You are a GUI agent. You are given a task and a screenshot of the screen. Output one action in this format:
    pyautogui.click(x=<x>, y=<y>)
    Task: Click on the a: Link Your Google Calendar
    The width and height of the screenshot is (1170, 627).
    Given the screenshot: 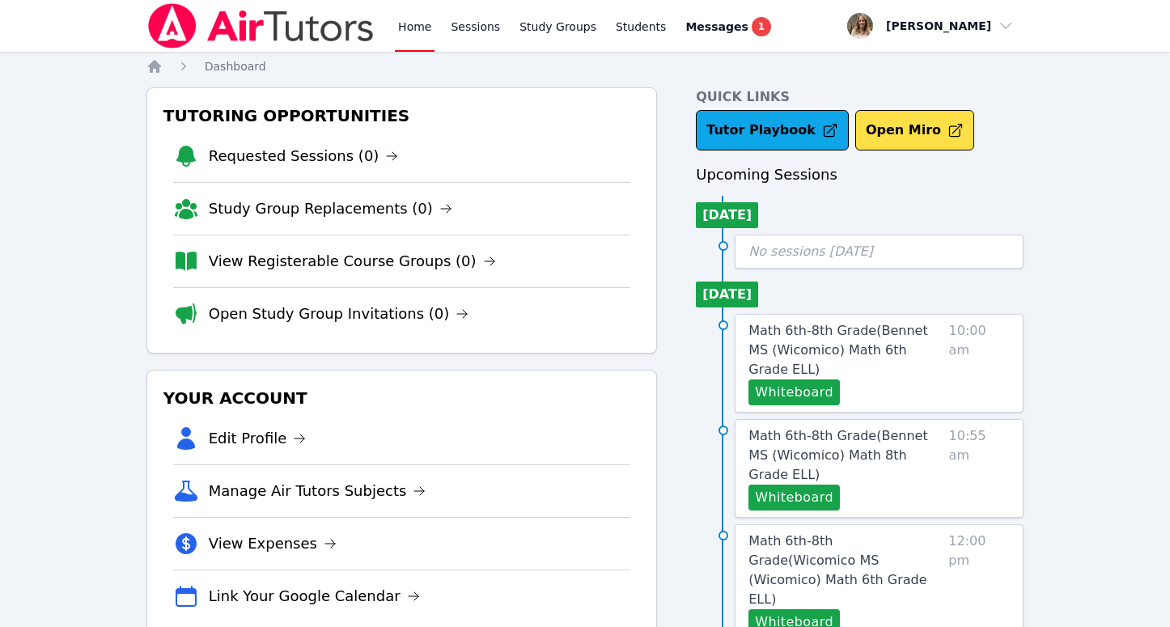 What is the action you would take?
    pyautogui.click(x=314, y=597)
    